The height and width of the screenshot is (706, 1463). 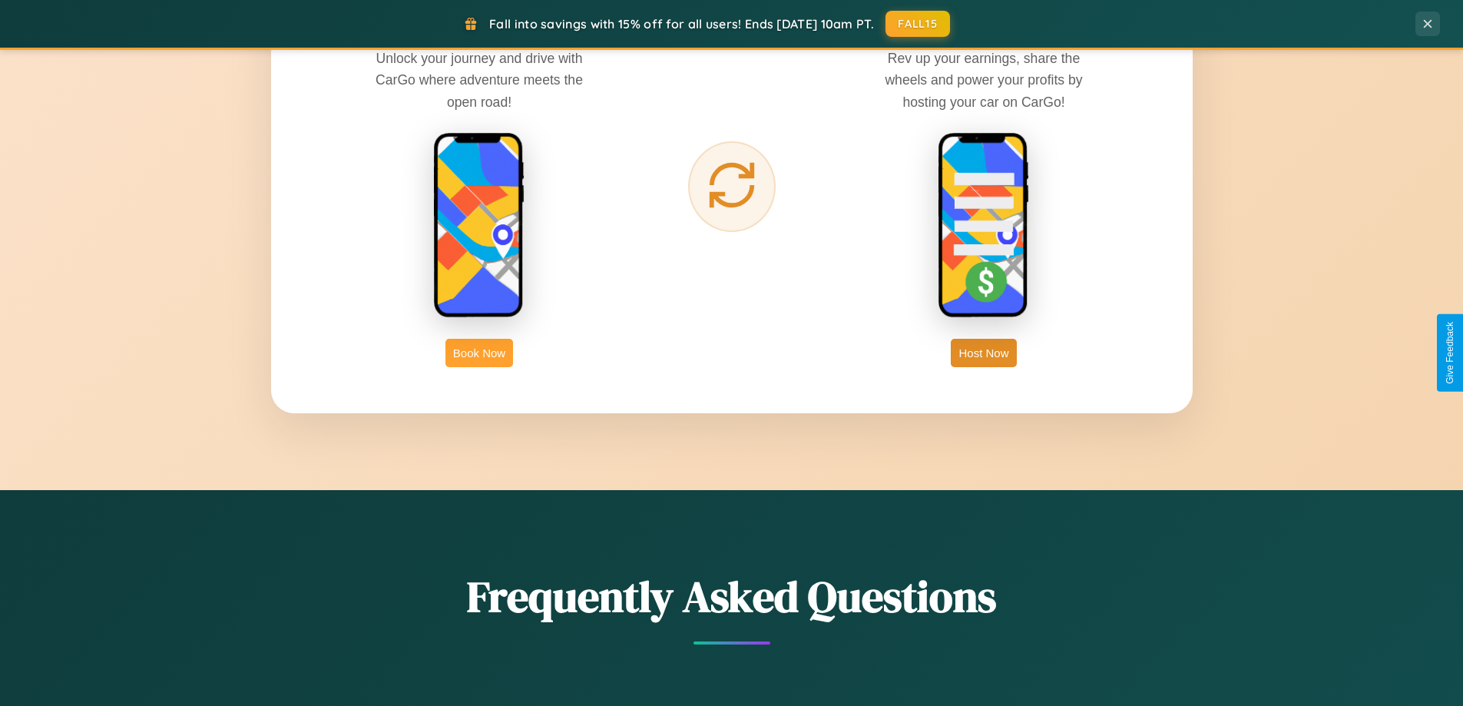 What do you see at coordinates (918, 24) in the screenshot?
I see `button: FALL15` at bounding box center [918, 24].